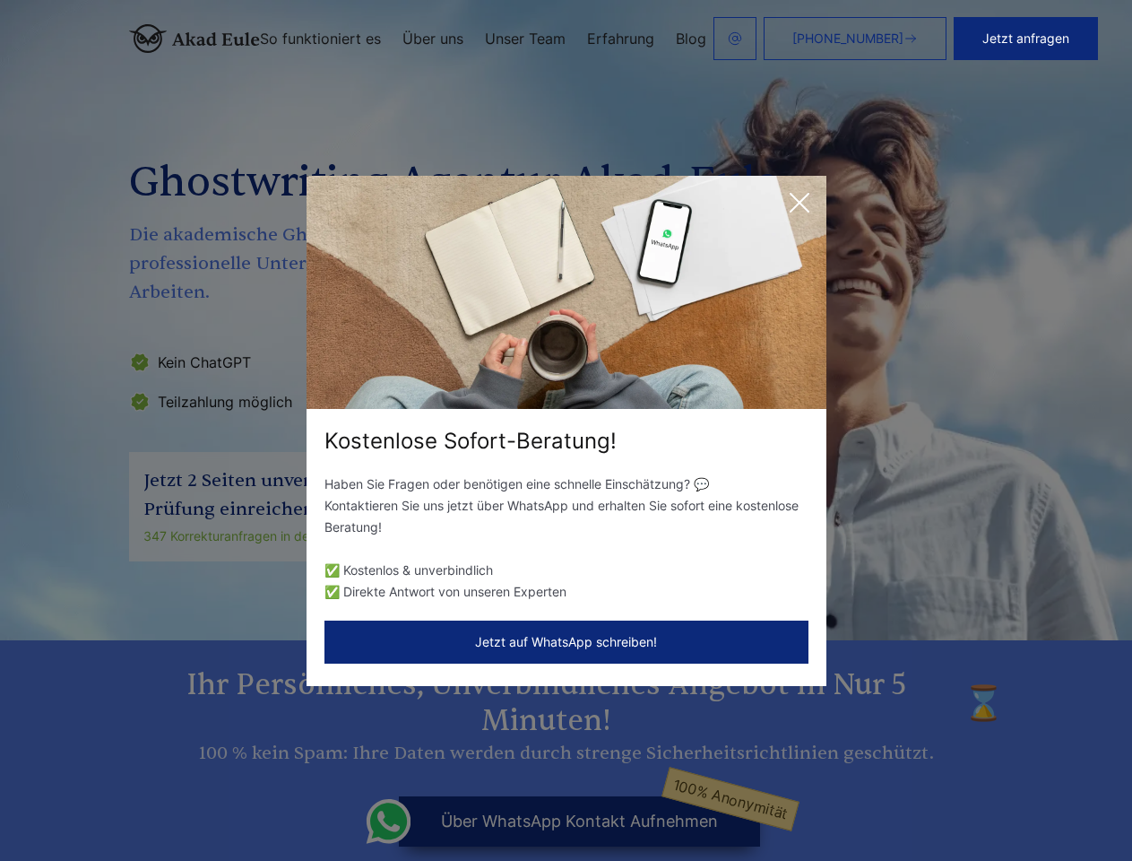 The image size is (1132, 861). What do you see at coordinates (567, 570) in the screenshot?
I see `li: ✅ Kostenlos & unverbindlich` at bounding box center [567, 570].